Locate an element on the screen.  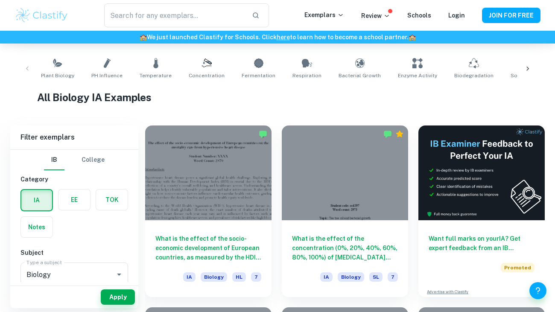
a: What is the effect of the socio-economic development of European countries, as measured by the HD... is located at coordinates (208, 211).